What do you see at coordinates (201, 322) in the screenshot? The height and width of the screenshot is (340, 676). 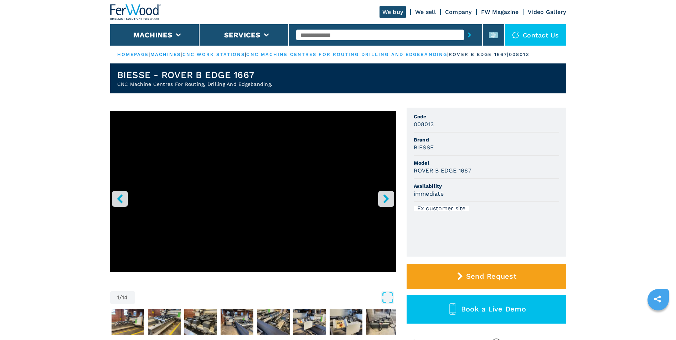 I see `img: ed24f7b00d1bce14befd9ebcb25a673c` at bounding box center [201, 322].